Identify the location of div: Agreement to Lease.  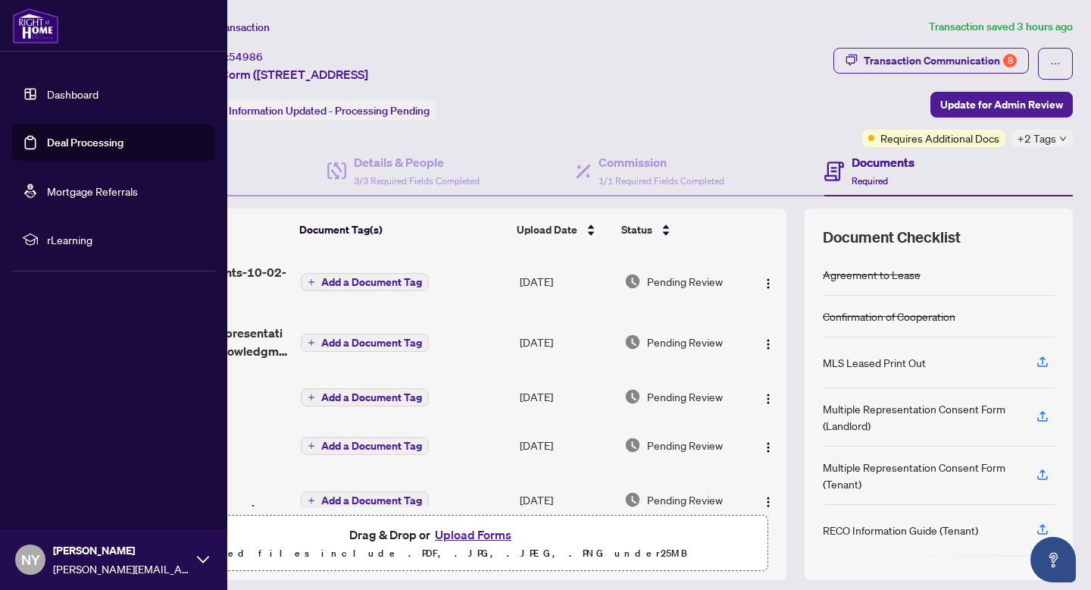
(872, 274).